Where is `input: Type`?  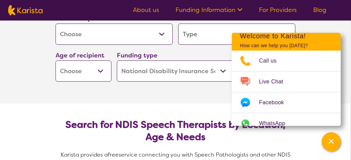
input: Type is located at coordinates (237, 34).